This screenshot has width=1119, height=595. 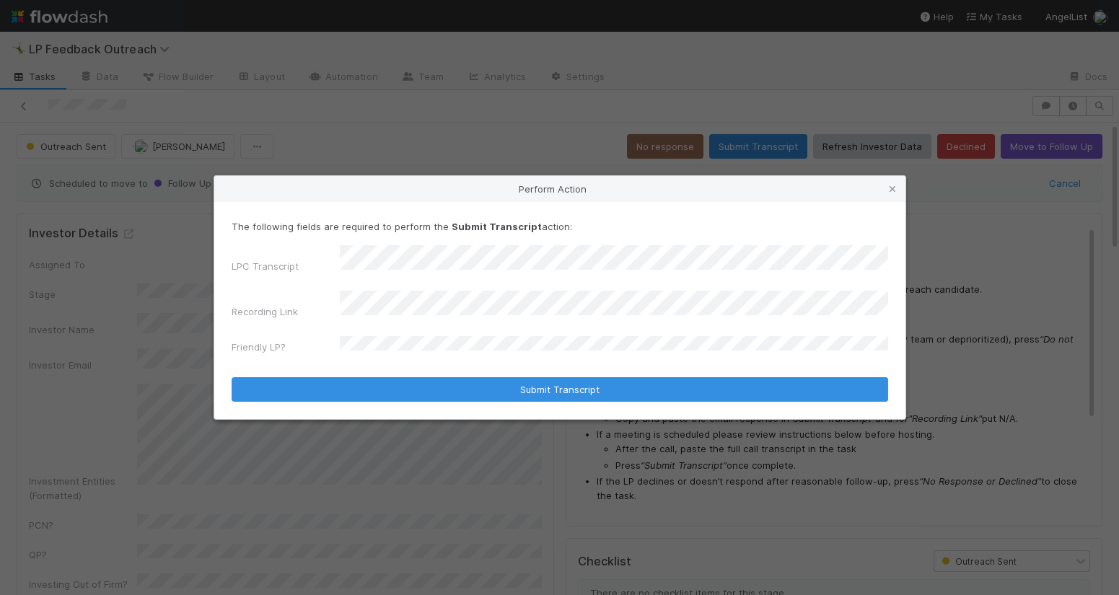 I want to click on label: Recording Link, so click(x=265, y=312).